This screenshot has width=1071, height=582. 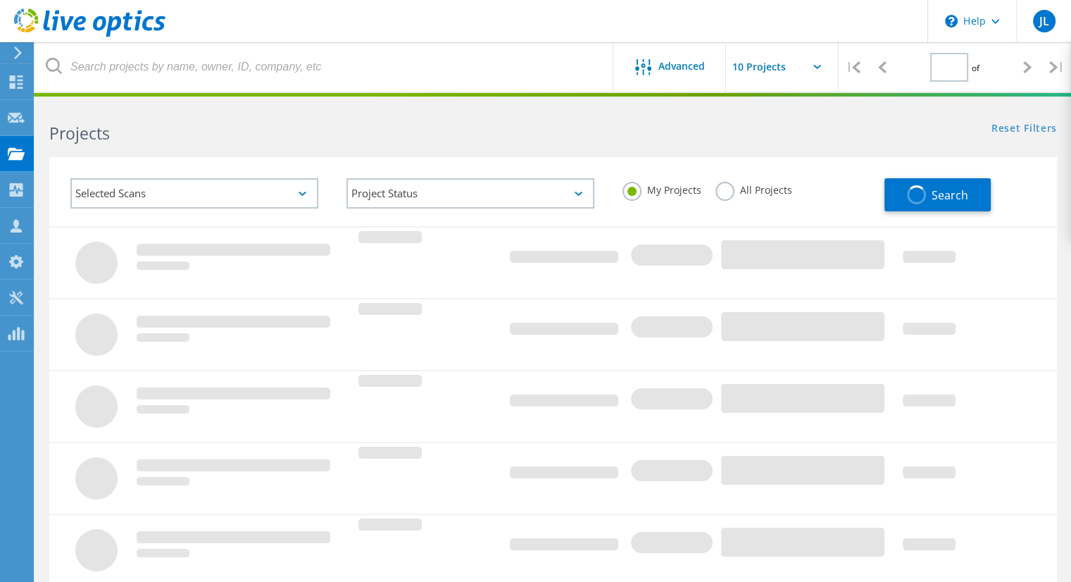 I want to click on a: Live Optics Dashboard, so click(x=89, y=35).